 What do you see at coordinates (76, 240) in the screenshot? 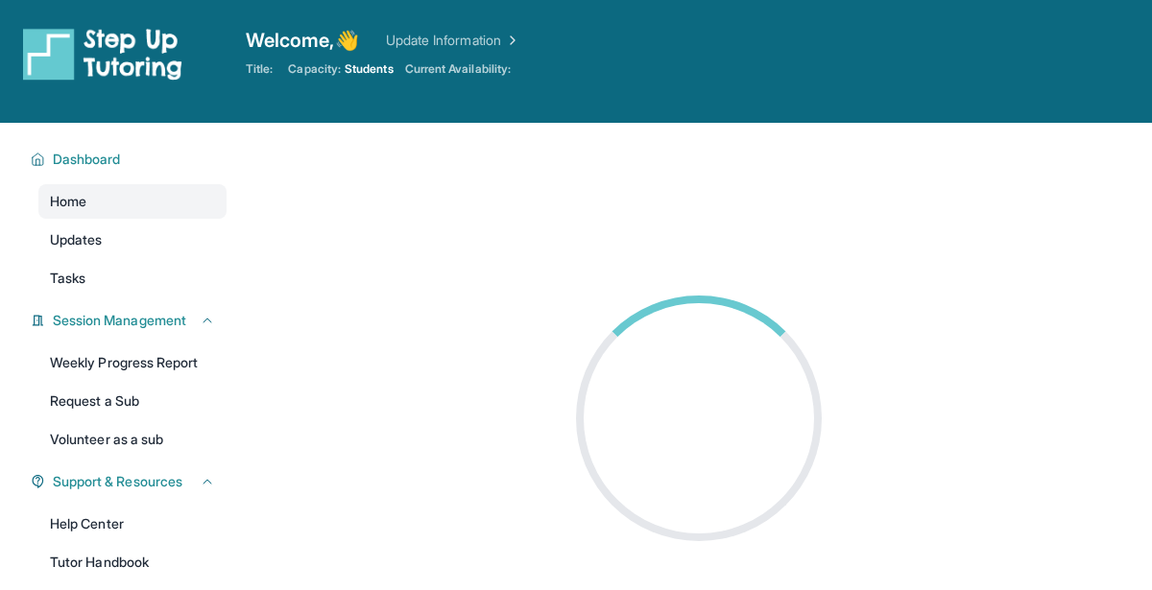
I see `span: Updates` at bounding box center [76, 240].